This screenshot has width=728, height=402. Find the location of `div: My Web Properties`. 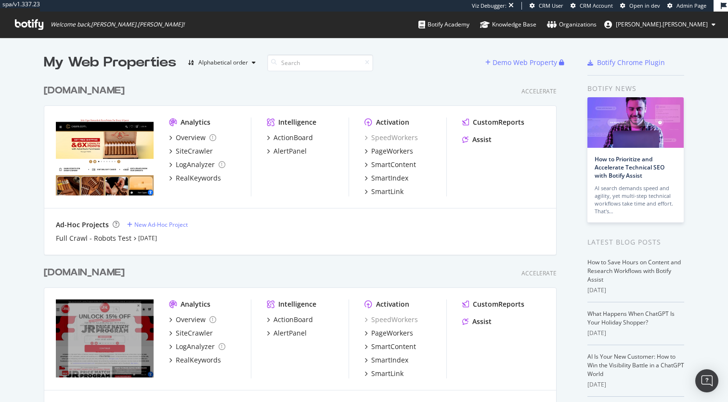

div: My Web Properties is located at coordinates (110, 63).